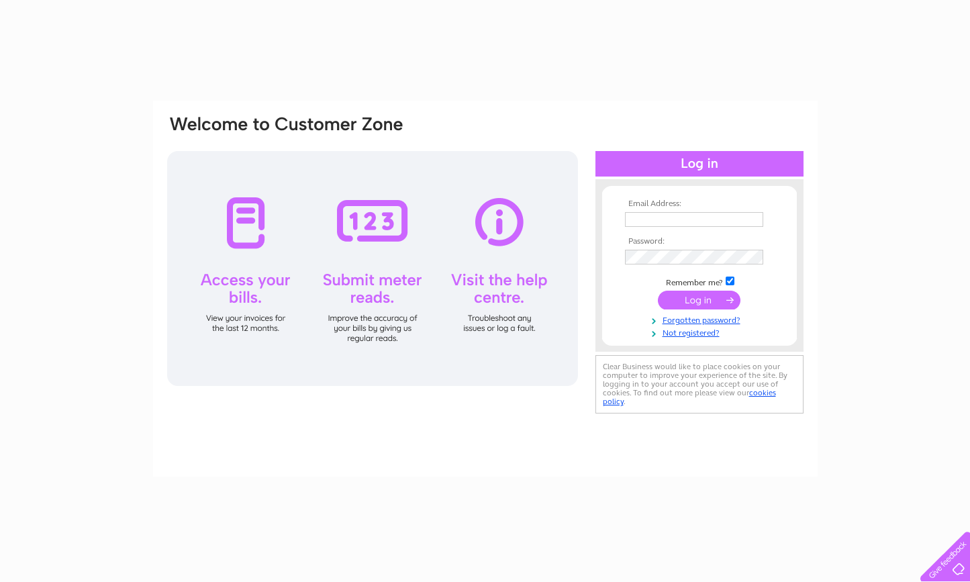 The width and height of the screenshot is (970, 582). What do you see at coordinates (700, 281) in the screenshot?
I see `td: Remember me?` at bounding box center [700, 281].